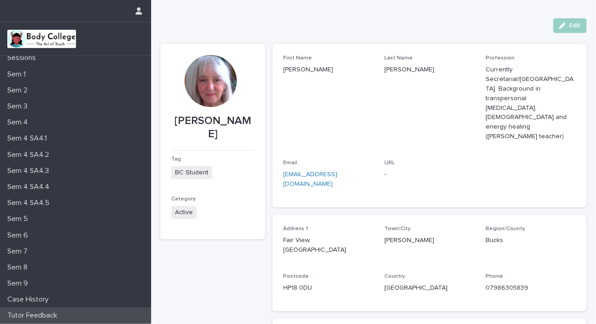  Describe the element at coordinates (19, 252) in the screenshot. I see `p: Sem 7` at that location.